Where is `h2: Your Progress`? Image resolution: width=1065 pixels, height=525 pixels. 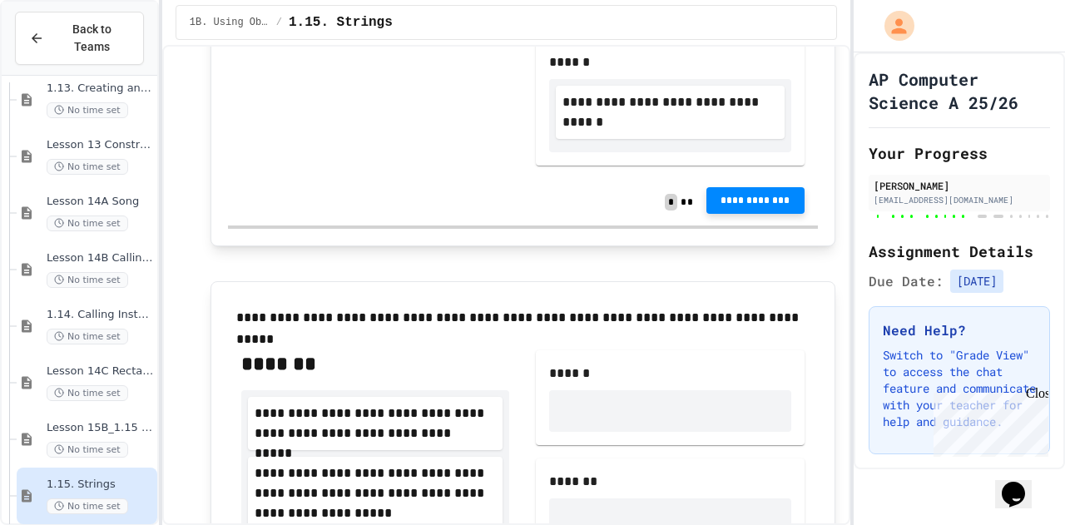
h2: Your Progress is located at coordinates (959, 153).